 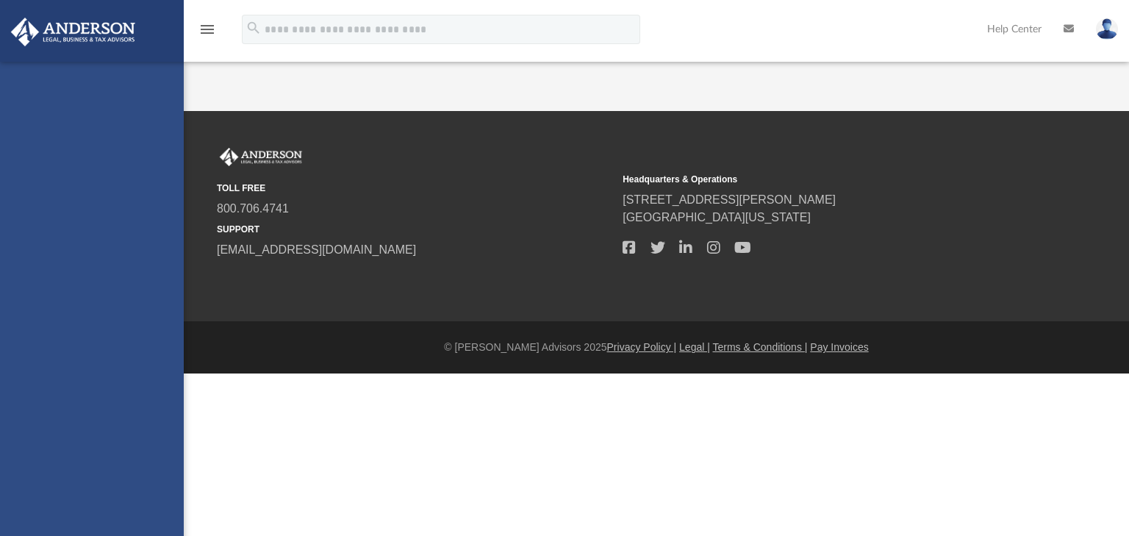 What do you see at coordinates (207, 33) in the screenshot?
I see `a: menu` at bounding box center [207, 33].